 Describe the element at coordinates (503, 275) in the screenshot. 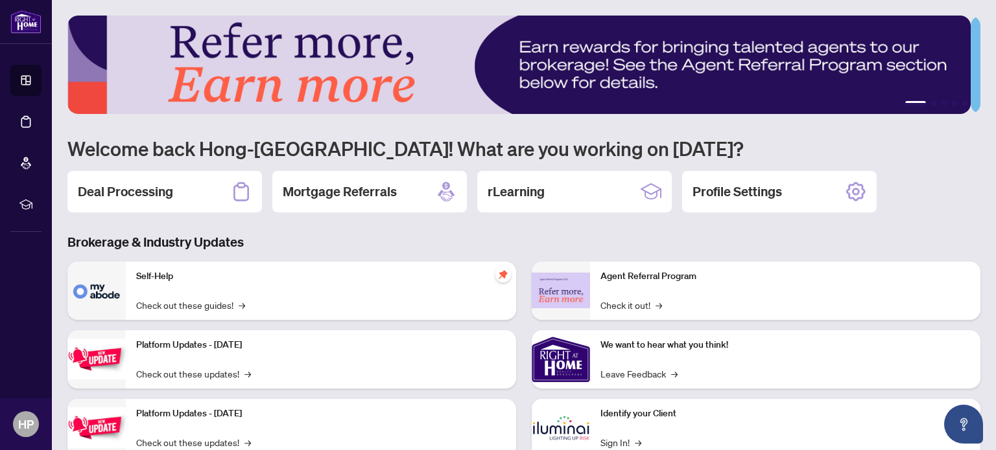

I see `span: pushpin` at that location.